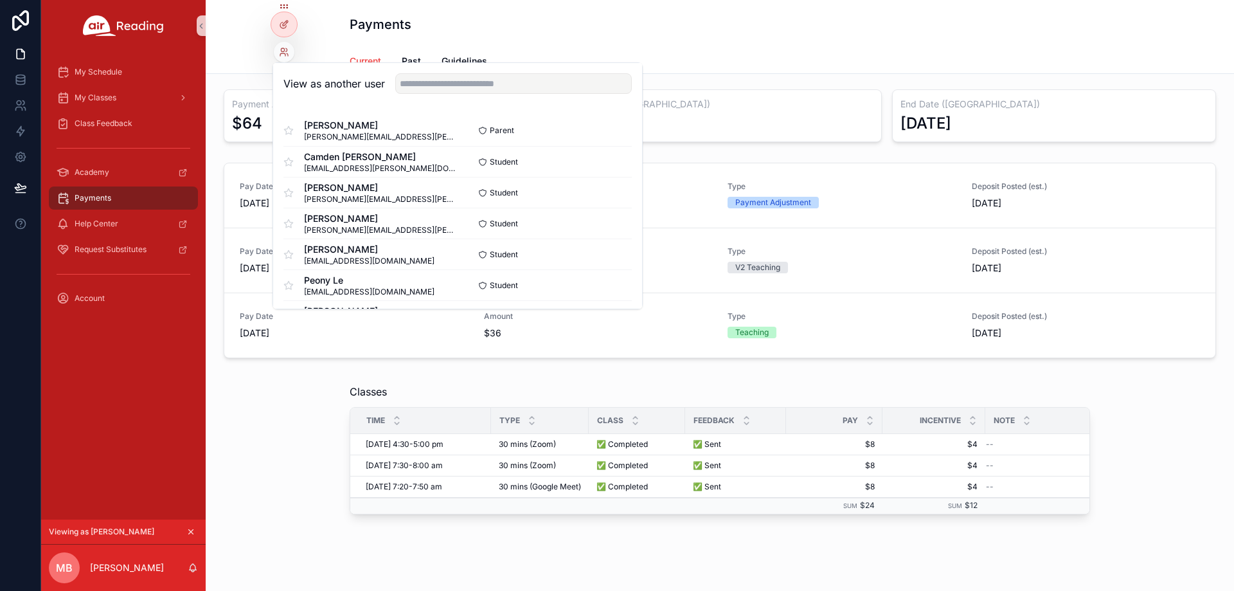 Image resolution: width=1234 pixels, height=591 pixels. Describe the element at coordinates (89, 298) in the screenshot. I see `span: Account` at that location.